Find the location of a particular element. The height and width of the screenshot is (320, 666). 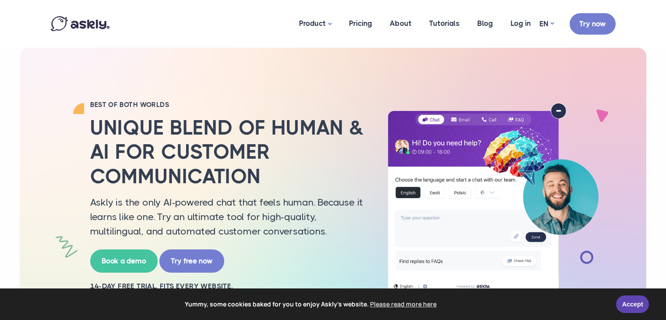

img: AI multilingual chat is located at coordinates (493, 198).